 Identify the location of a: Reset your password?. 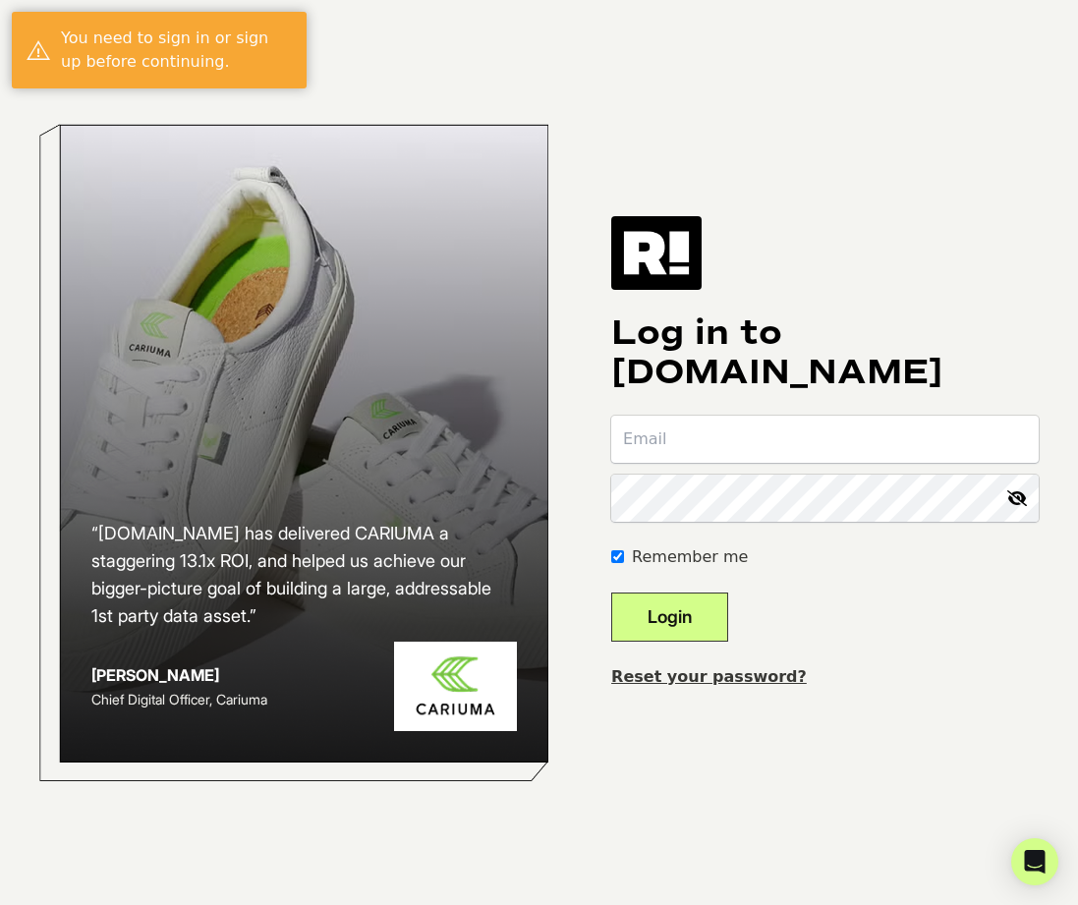
(708, 676).